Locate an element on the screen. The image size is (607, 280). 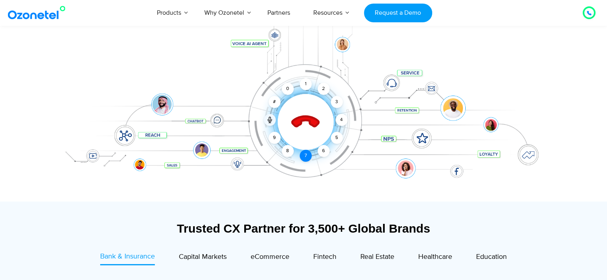
a: Request a Demo is located at coordinates (398, 13).